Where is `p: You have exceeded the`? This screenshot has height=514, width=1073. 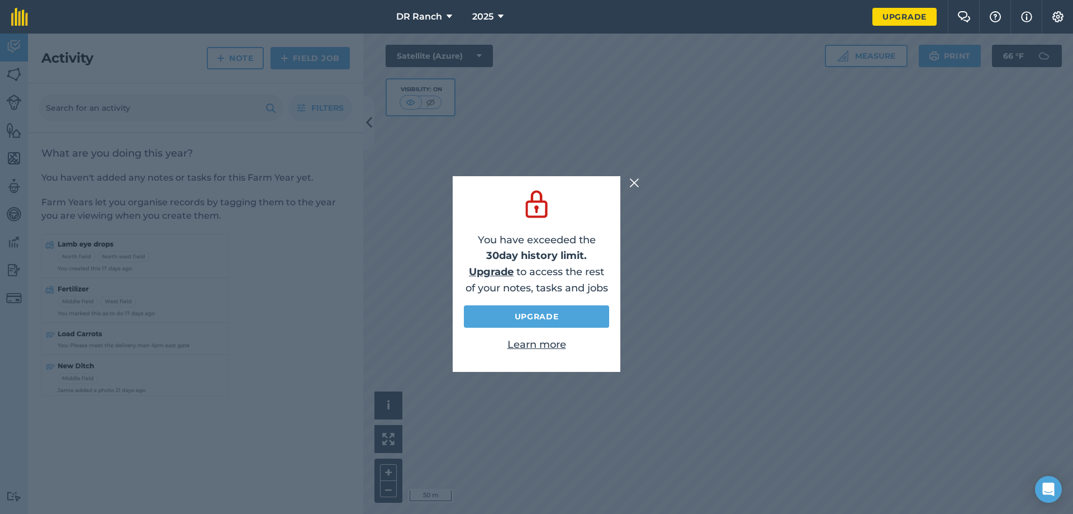
p: You have exceeded the is located at coordinates (537, 248).